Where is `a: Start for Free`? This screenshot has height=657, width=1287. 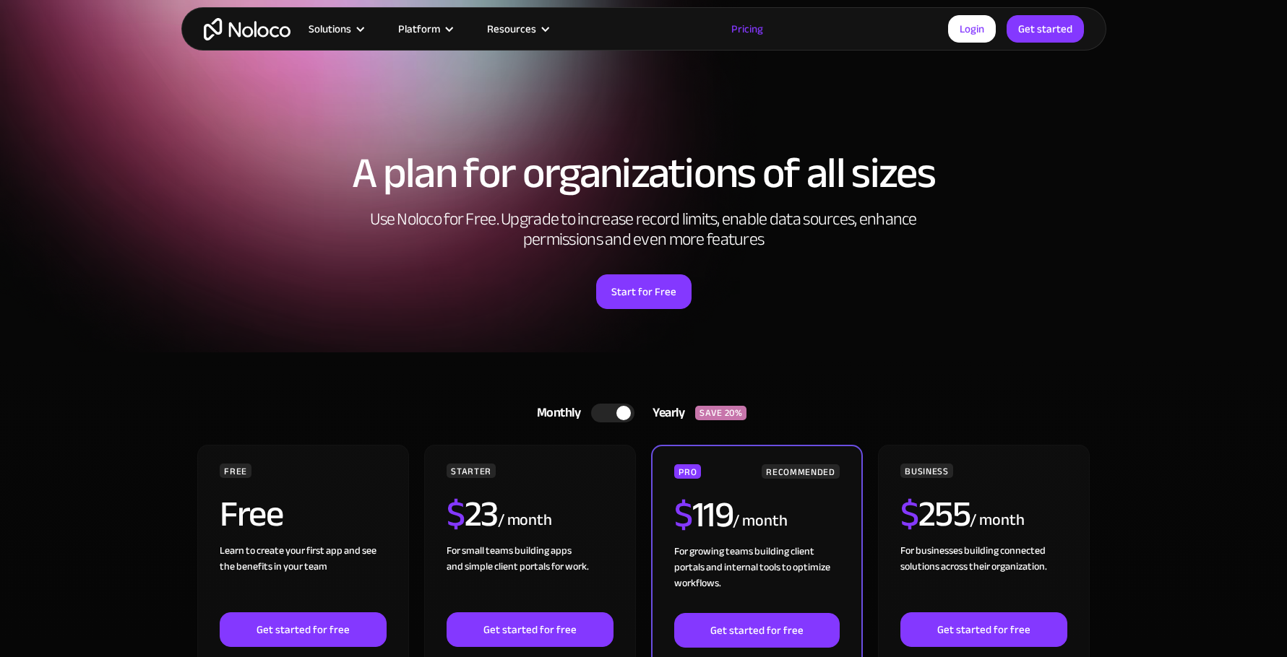 a: Start for Free is located at coordinates (644, 292).